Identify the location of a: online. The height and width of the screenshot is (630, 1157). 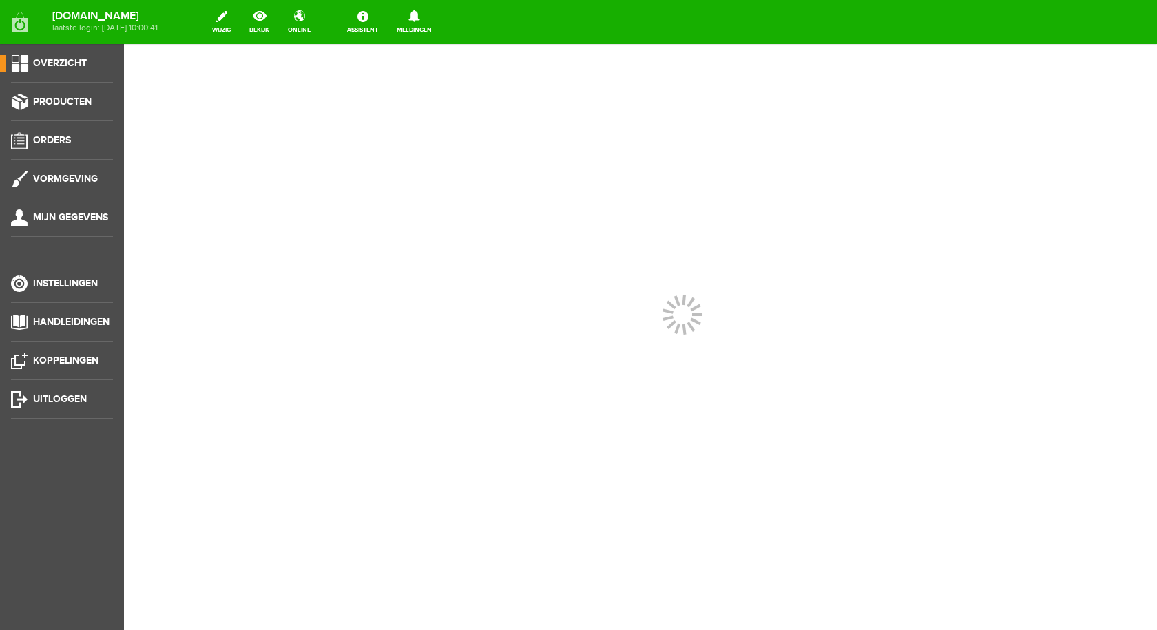
(299, 22).